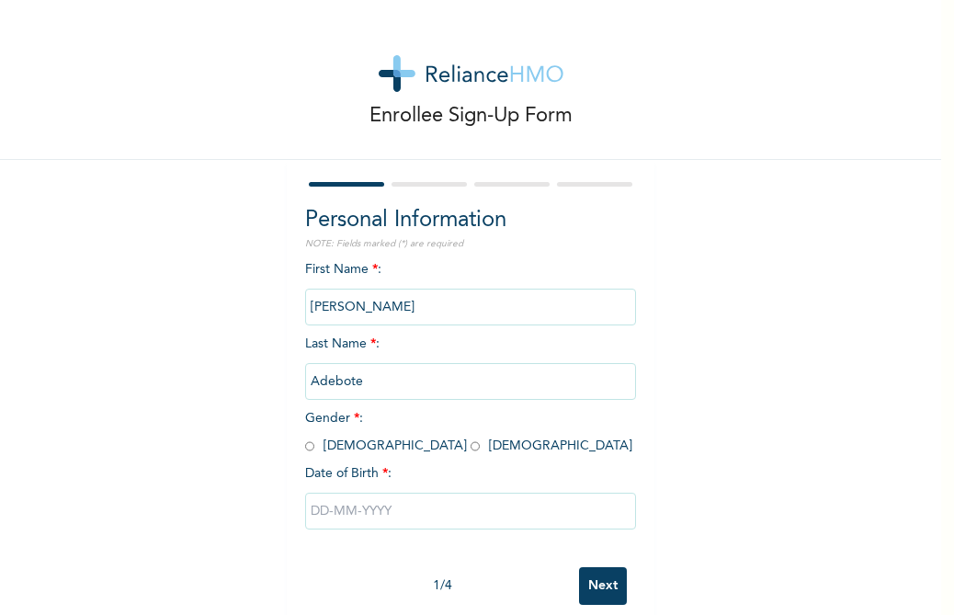 Image resolution: width=954 pixels, height=615 pixels. I want to click on input: Enter your first name, so click(470, 307).